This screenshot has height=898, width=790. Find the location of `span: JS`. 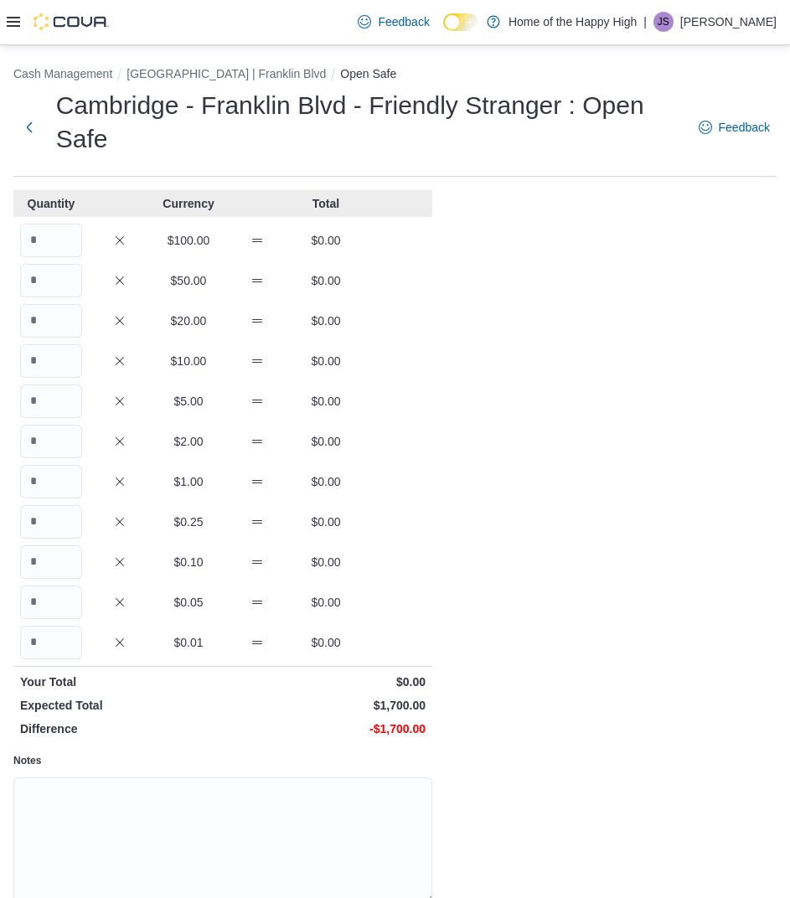

span: JS is located at coordinates (663, 22).